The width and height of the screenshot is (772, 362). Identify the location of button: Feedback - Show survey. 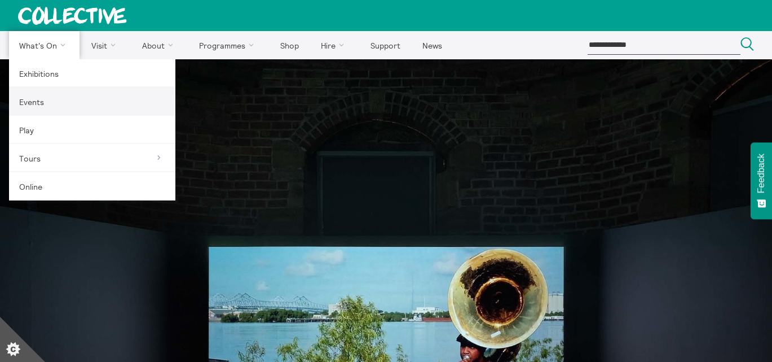
(762, 181).